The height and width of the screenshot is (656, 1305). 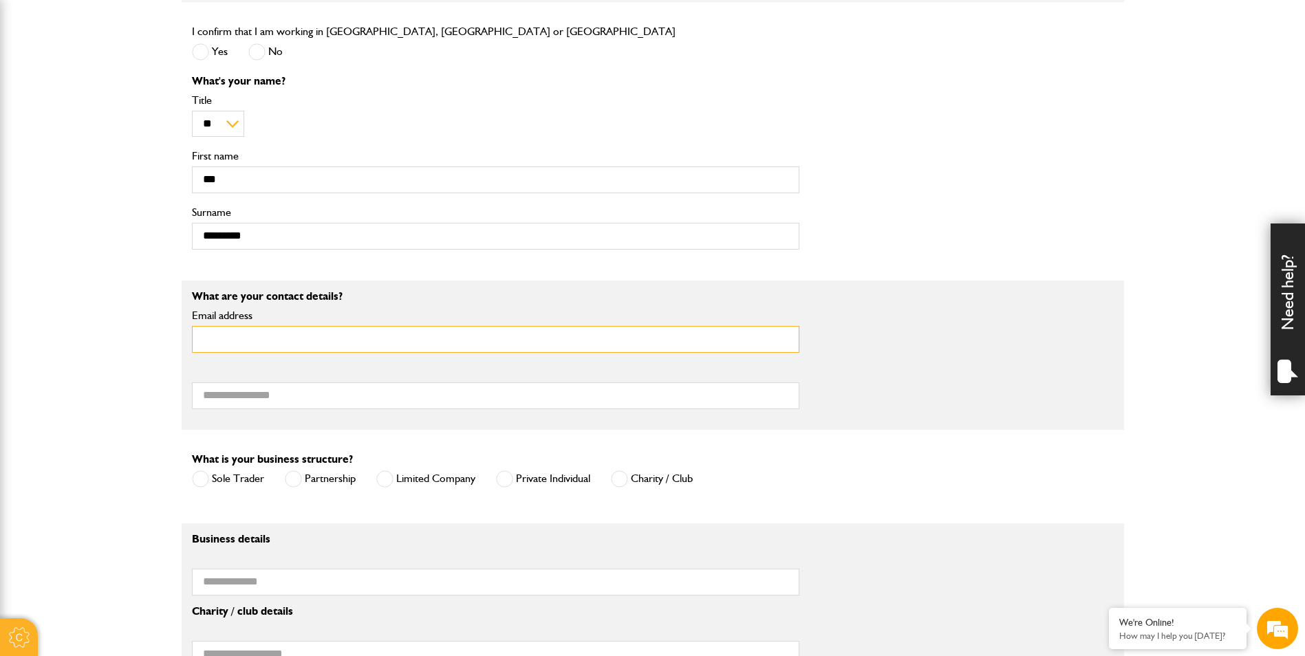 I want to click on label: Charity / Club, so click(x=651, y=479).